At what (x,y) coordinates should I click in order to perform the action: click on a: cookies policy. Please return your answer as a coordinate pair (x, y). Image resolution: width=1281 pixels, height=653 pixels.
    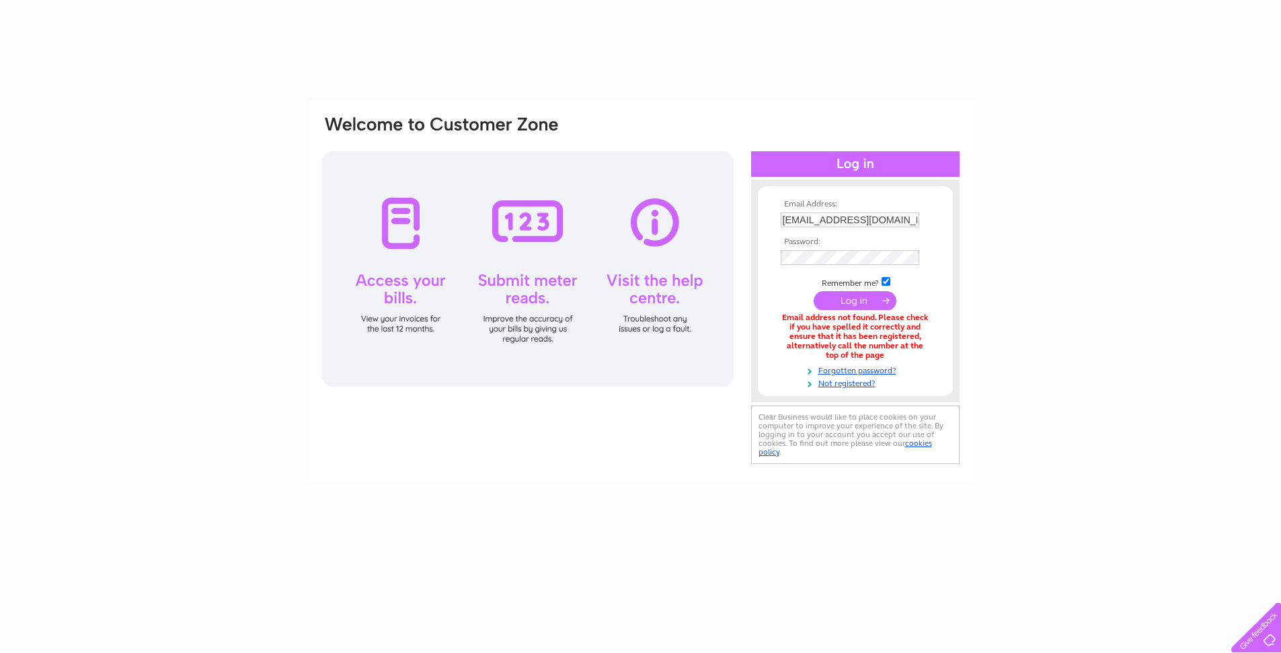
    Looking at the image, I should click on (845, 447).